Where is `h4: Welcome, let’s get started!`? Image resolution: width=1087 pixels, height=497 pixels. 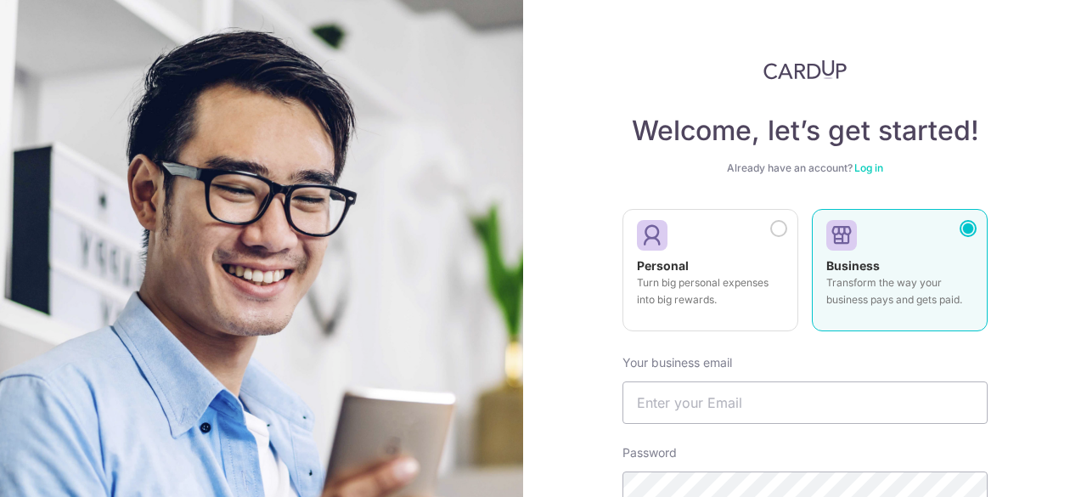 h4: Welcome, let’s get started! is located at coordinates (805, 131).